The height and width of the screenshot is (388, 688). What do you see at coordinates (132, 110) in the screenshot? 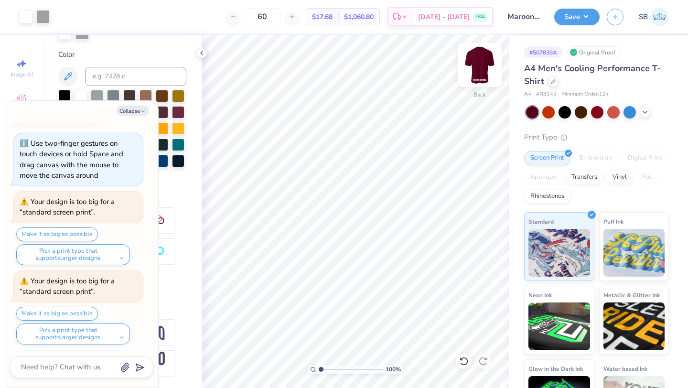
I see `button: Collapse` at bounding box center [132, 110].